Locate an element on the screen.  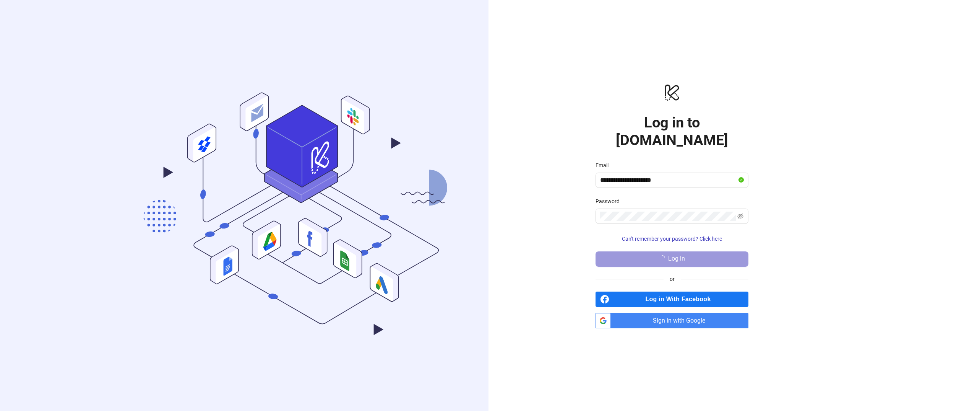
span: Log in is located at coordinates (677, 258).